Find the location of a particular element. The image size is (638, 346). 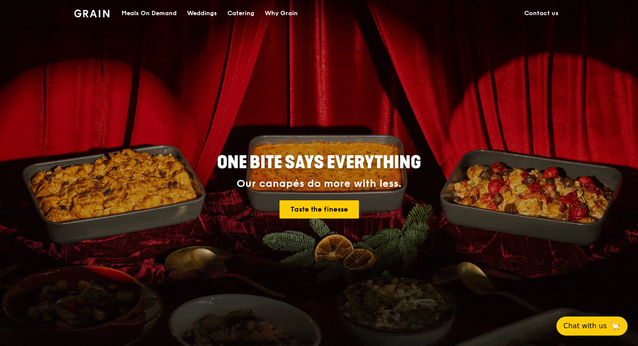

a: Catering is located at coordinates (241, 13).